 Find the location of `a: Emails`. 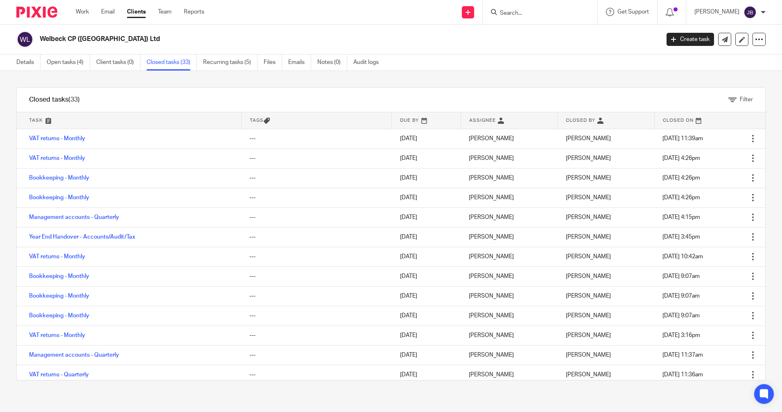

a: Emails is located at coordinates (300, 62).